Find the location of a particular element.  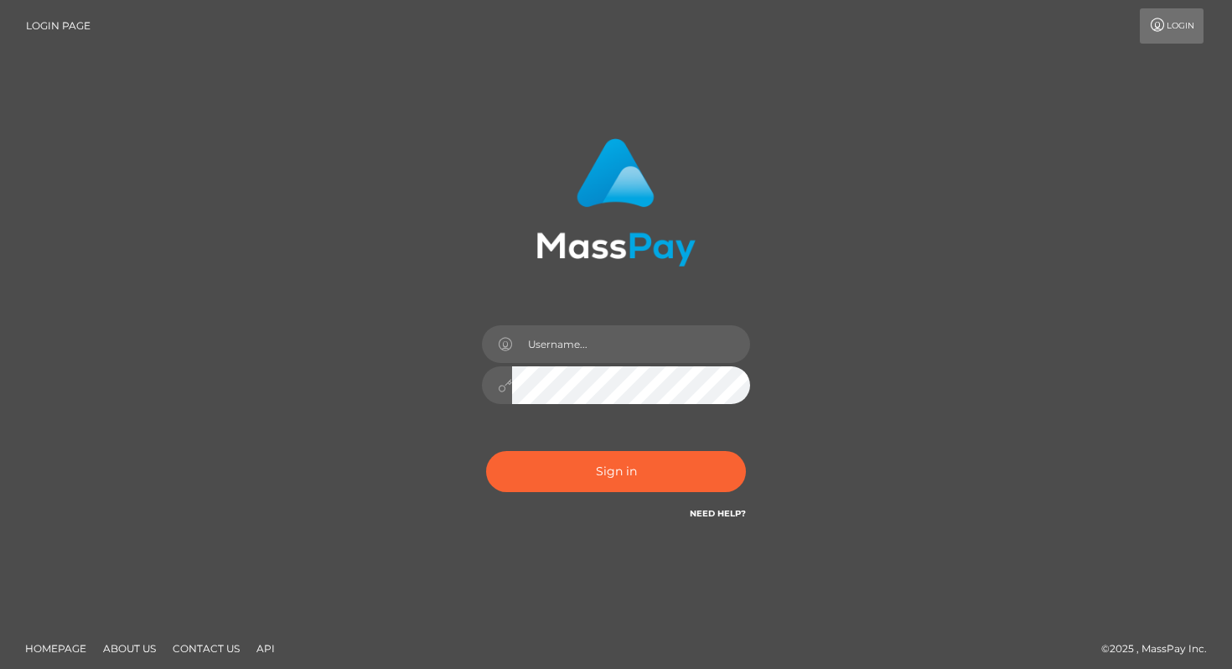

a: Login Page is located at coordinates (58, 26).